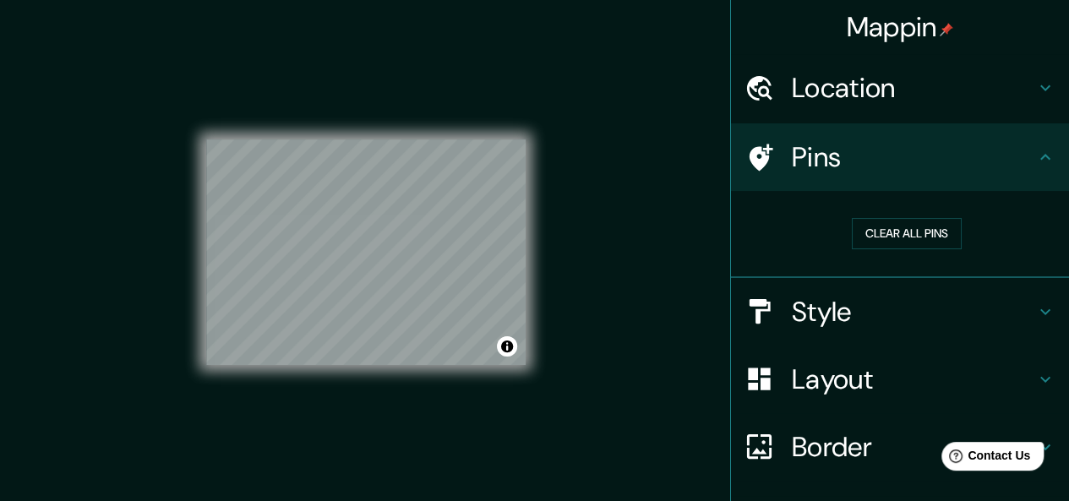 The image size is (1069, 501). What do you see at coordinates (947, 30) in the screenshot?
I see `img: pin-icon.png` at bounding box center [947, 30].